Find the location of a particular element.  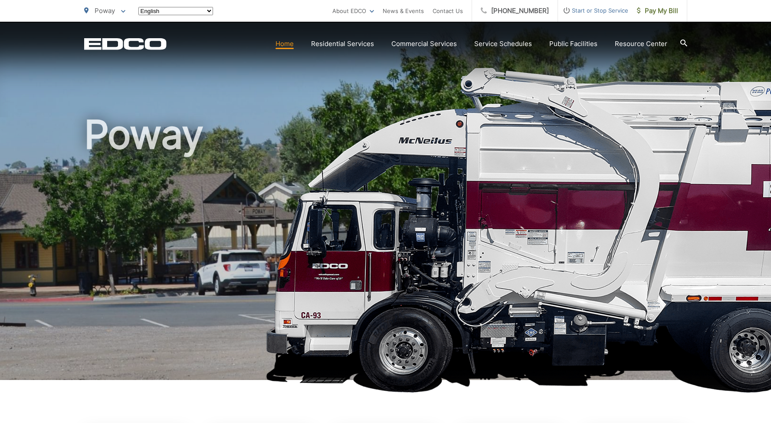

span: Pay My Bill is located at coordinates (657, 11).